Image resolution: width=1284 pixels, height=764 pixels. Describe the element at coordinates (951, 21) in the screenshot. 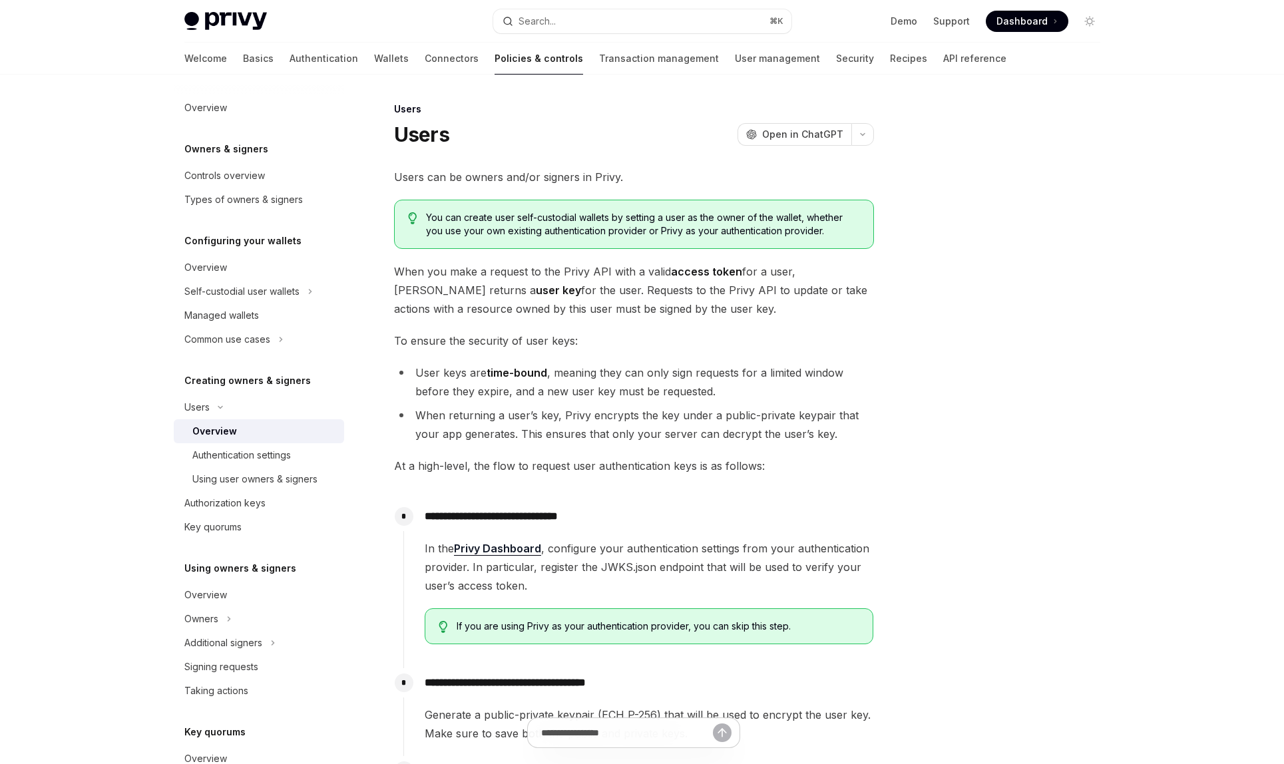

I see `a: Support` at that location.